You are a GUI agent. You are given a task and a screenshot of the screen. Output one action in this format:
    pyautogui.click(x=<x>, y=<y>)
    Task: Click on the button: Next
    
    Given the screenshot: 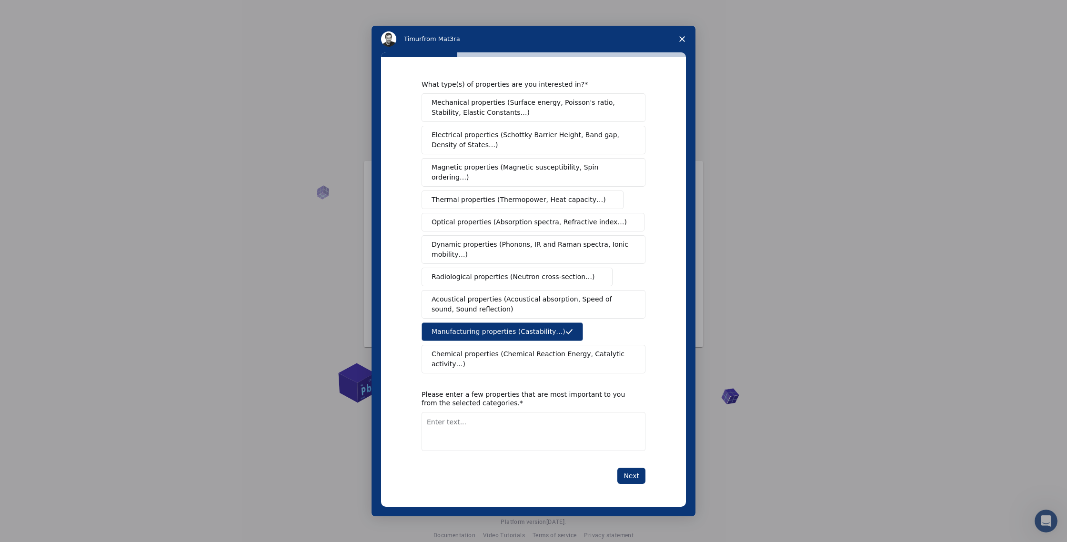 What is the action you would take?
    pyautogui.click(x=631, y=476)
    